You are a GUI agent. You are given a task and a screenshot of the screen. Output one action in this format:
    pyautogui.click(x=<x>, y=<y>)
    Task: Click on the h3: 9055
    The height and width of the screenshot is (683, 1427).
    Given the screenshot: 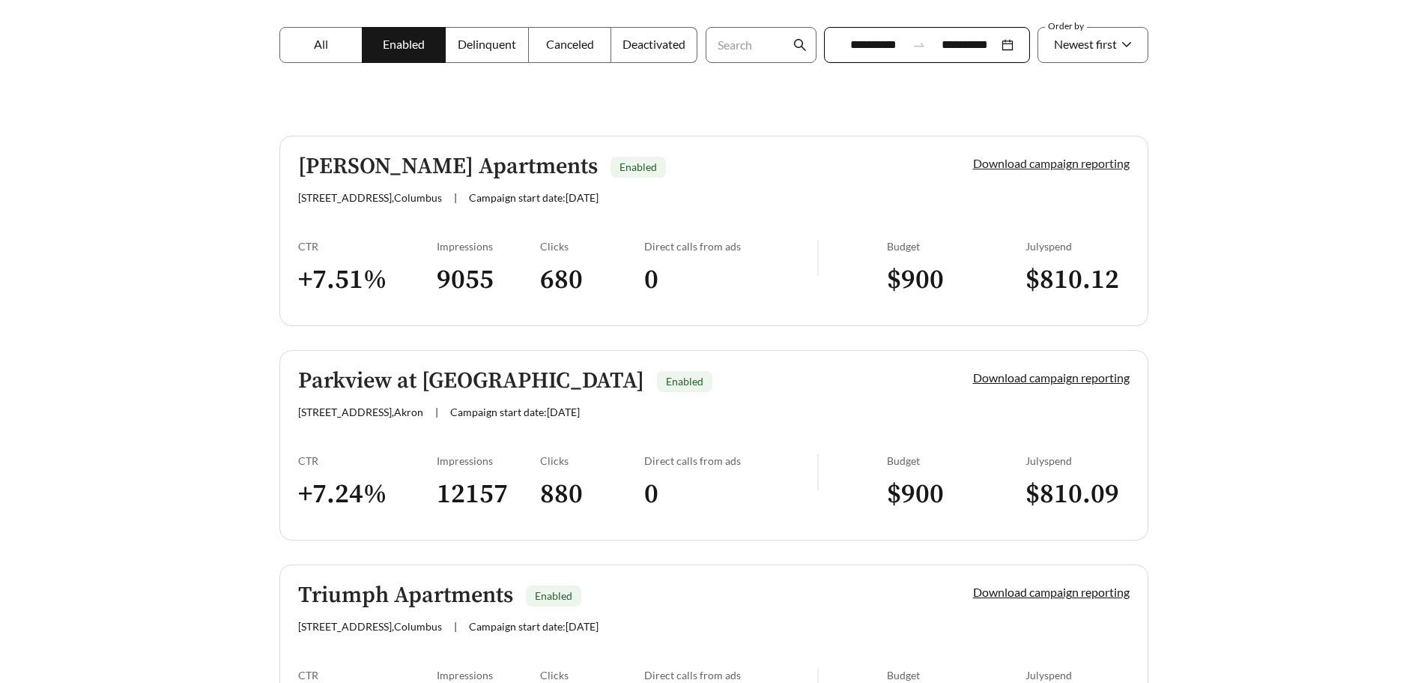 What is the action you would take?
    pyautogui.click(x=489, y=279)
    